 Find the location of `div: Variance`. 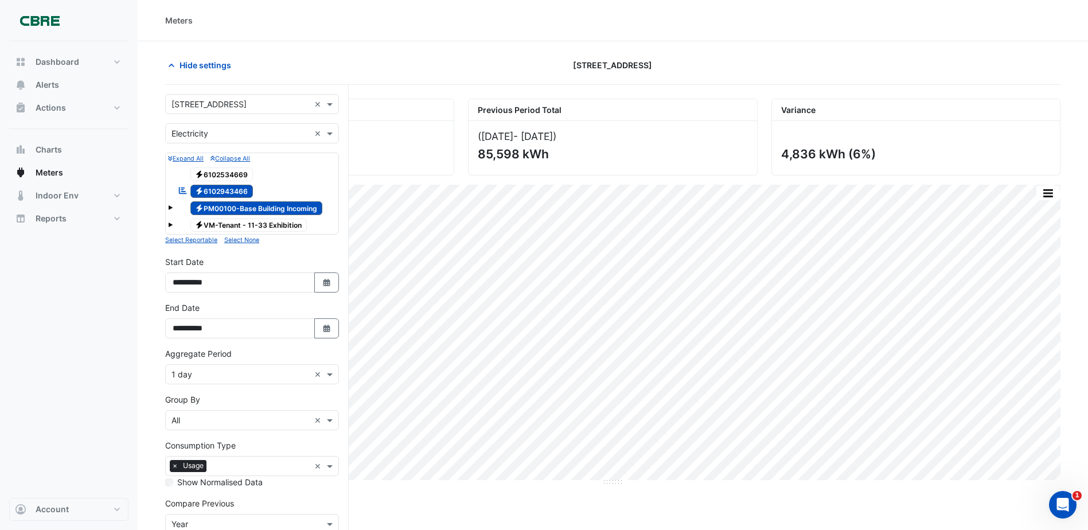

div: Variance is located at coordinates (916, 110).